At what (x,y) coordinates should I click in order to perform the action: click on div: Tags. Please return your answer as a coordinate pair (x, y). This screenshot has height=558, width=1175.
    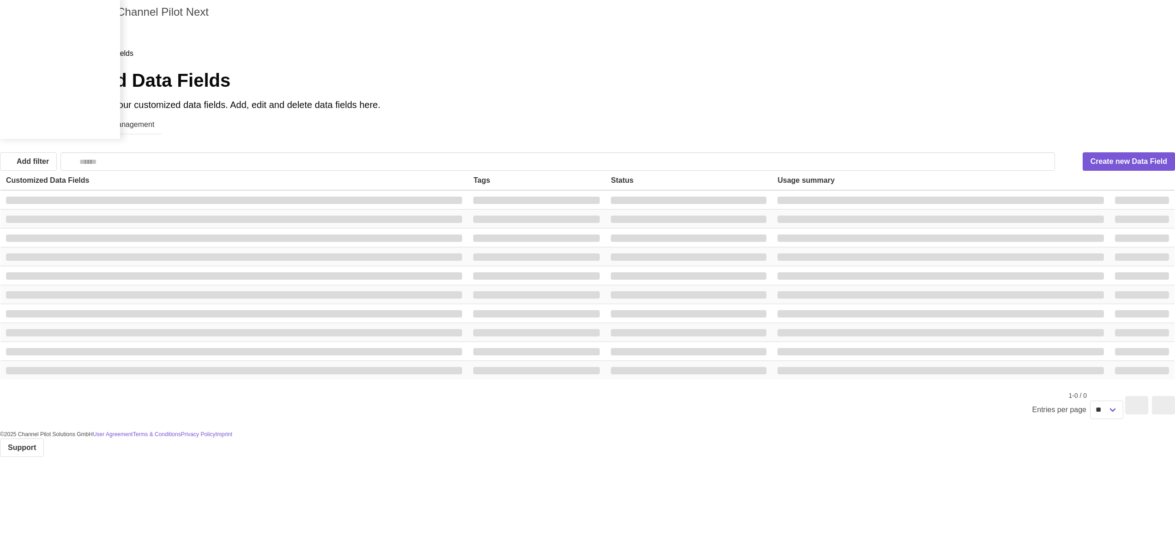
    Looking at the image, I should click on (536, 180).